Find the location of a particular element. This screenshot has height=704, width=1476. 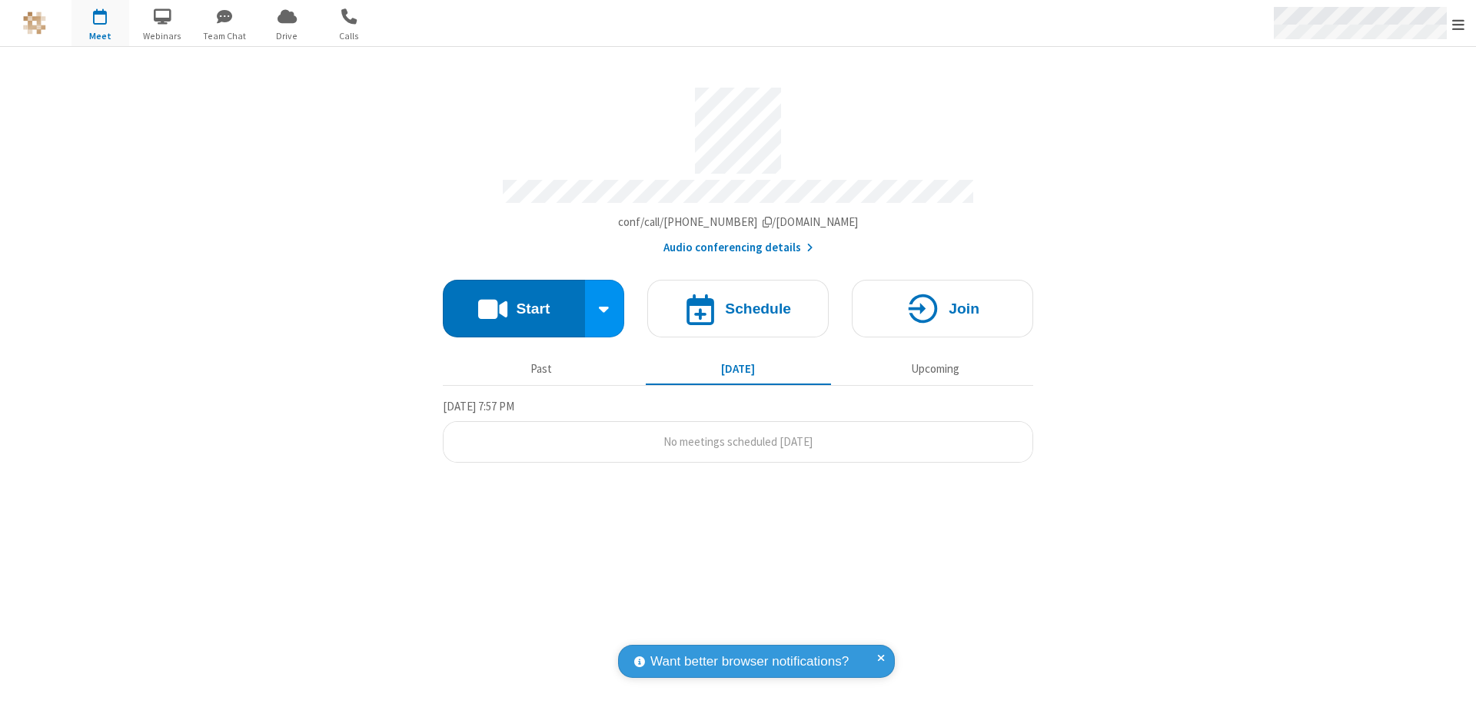

h4: Join is located at coordinates (964, 308).